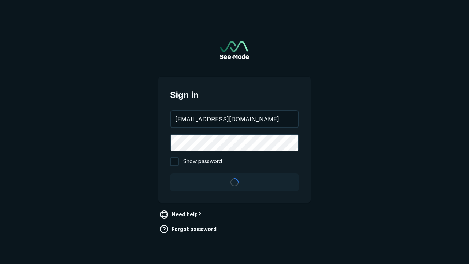 This screenshot has height=264, width=469. What do you see at coordinates (235, 95) in the screenshot?
I see `span: Sign in` at bounding box center [235, 95].